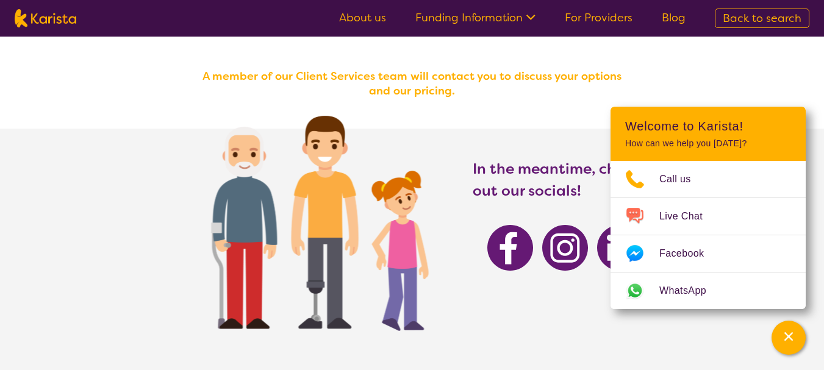 This screenshot has width=824, height=370. Describe the element at coordinates (708, 126) in the screenshot. I see `h2: Welcome to Karista!` at that location.